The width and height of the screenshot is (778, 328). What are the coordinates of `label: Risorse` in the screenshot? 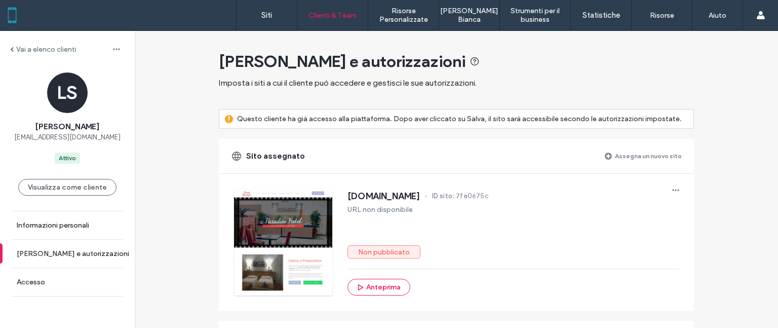 It's located at (662, 15).